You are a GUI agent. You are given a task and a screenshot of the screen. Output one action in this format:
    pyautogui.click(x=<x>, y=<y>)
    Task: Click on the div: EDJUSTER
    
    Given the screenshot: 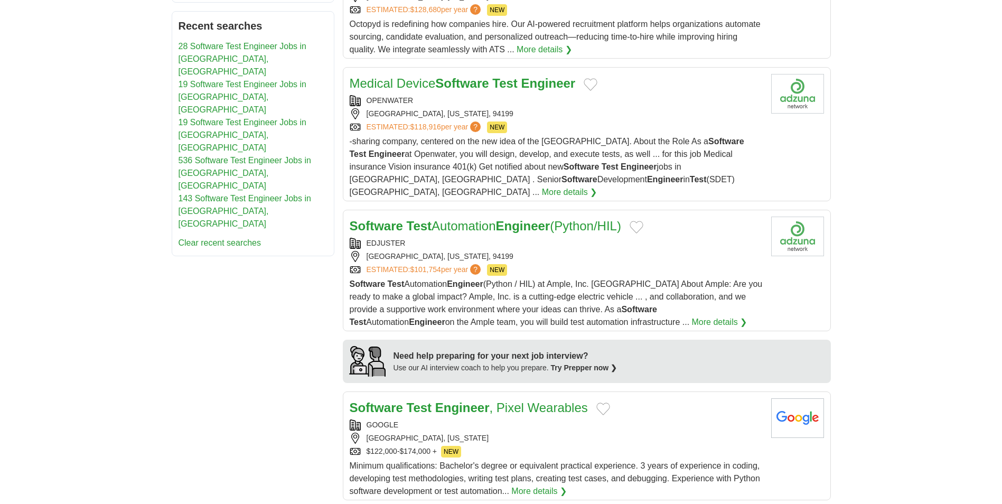 What is the action you would take?
    pyautogui.click(x=556, y=243)
    